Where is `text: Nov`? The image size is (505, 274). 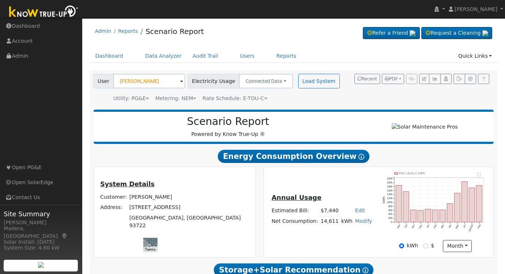 text: Nov is located at coordinates (413, 226).